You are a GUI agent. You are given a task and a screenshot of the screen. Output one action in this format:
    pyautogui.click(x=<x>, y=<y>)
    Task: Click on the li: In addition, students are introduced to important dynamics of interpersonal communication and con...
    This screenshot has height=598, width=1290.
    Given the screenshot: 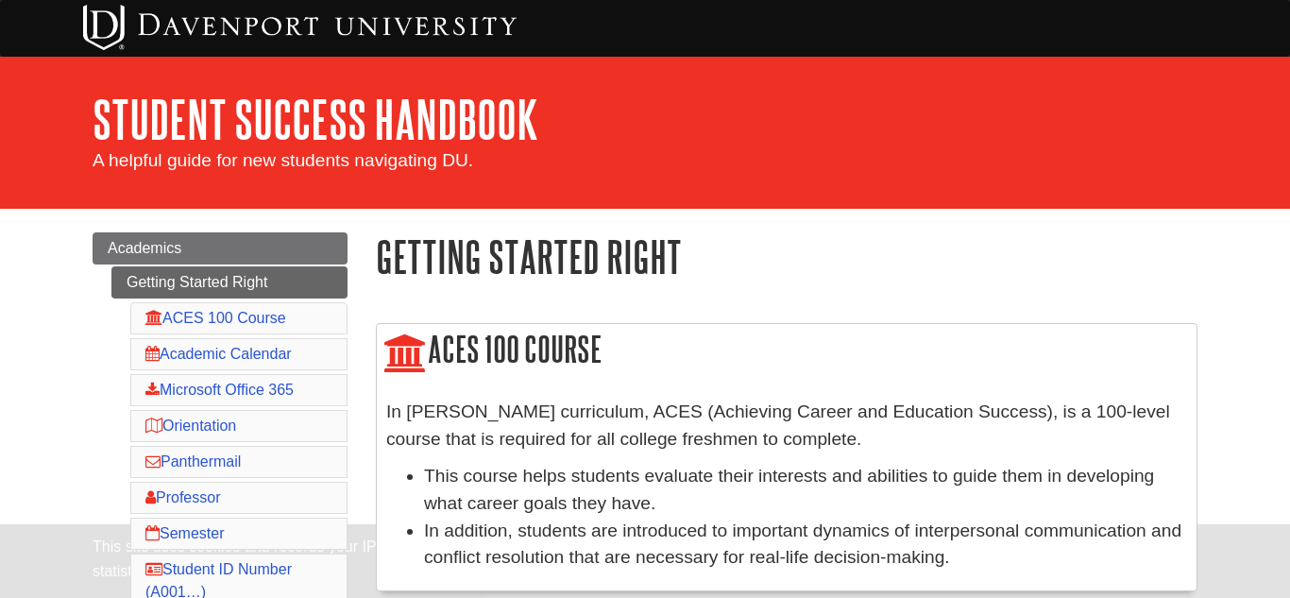 What is the action you would take?
    pyautogui.click(x=805, y=545)
    